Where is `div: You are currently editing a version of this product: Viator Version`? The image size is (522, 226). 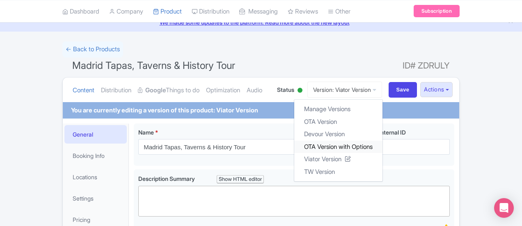
div: You are currently editing a version of this product: Viator Version is located at coordinates (165, 110).